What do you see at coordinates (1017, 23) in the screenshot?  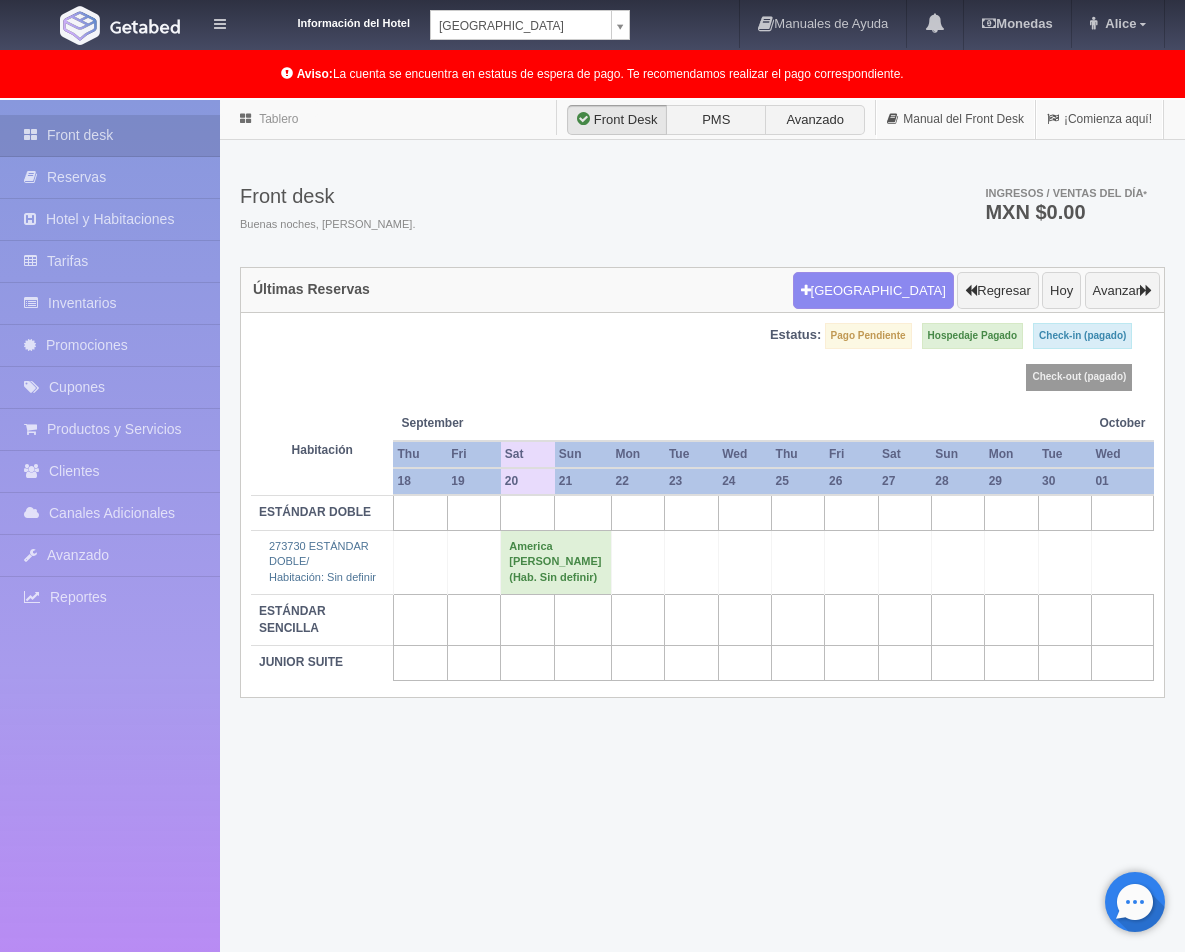 I see `b: Monedas` at bounding box center [1017, 23].